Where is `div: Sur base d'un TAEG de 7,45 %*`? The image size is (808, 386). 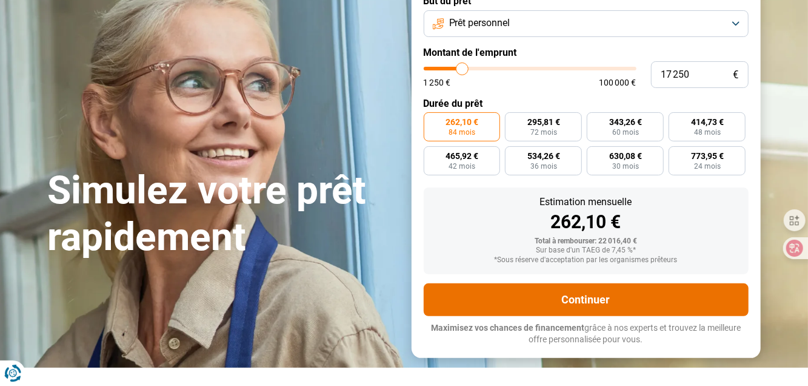
div: Sur base d'un TAEG de 7,45 %* is located at coordinates (586, 250).